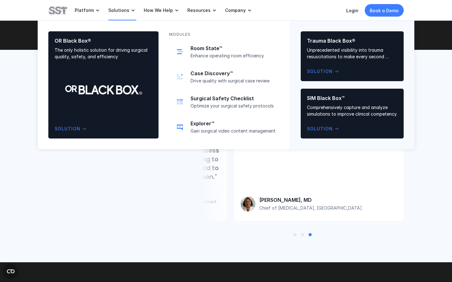 The height and width of the screenshot is (282, 452). I want to click on p: The only holistic solution for driving surgical quality, safety, and efficiency, so click(103, 53).